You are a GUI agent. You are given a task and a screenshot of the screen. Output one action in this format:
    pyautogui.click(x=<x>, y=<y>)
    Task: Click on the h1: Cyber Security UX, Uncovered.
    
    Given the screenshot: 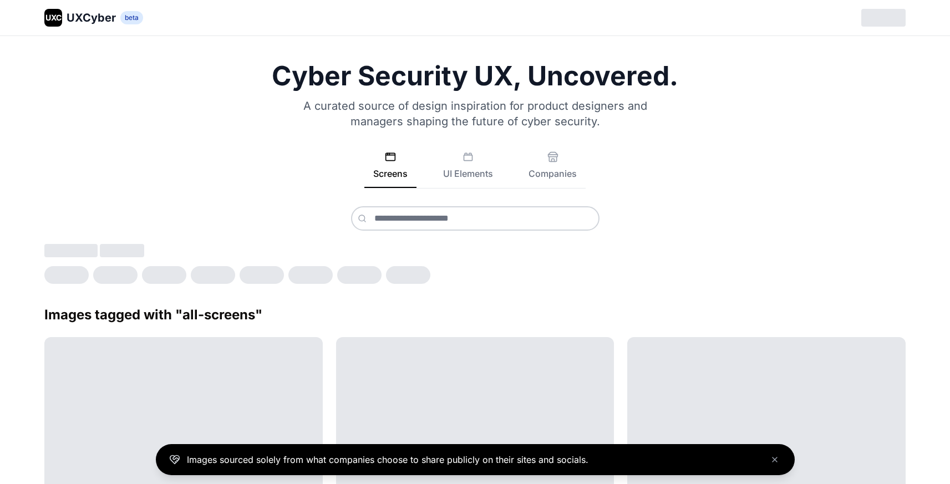 What is the action you would take?
    pyautogui.click(x=475, y=76)
    